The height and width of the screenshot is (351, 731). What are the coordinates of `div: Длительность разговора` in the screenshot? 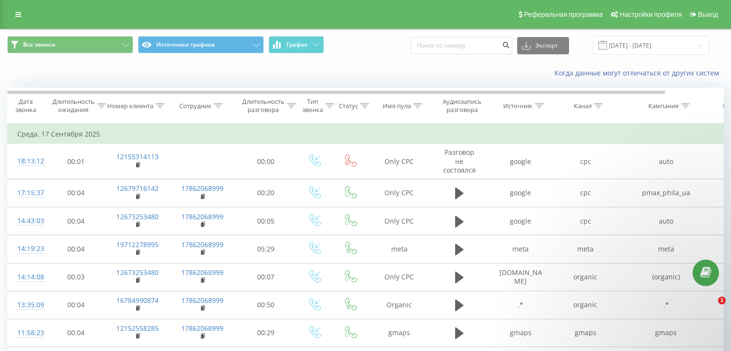 It's located at (263, 106).